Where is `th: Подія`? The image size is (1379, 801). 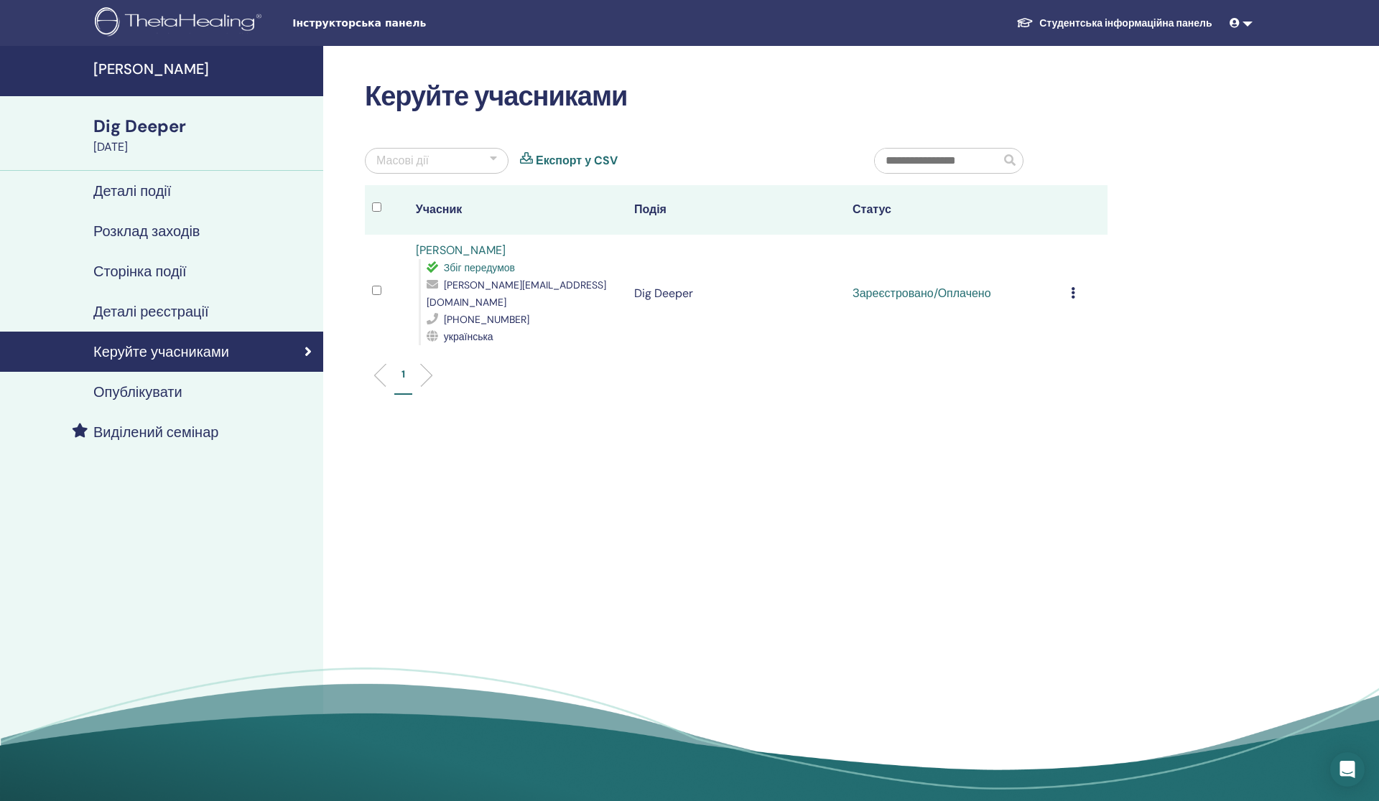
th: Подія is located at coordinates (736, 210).